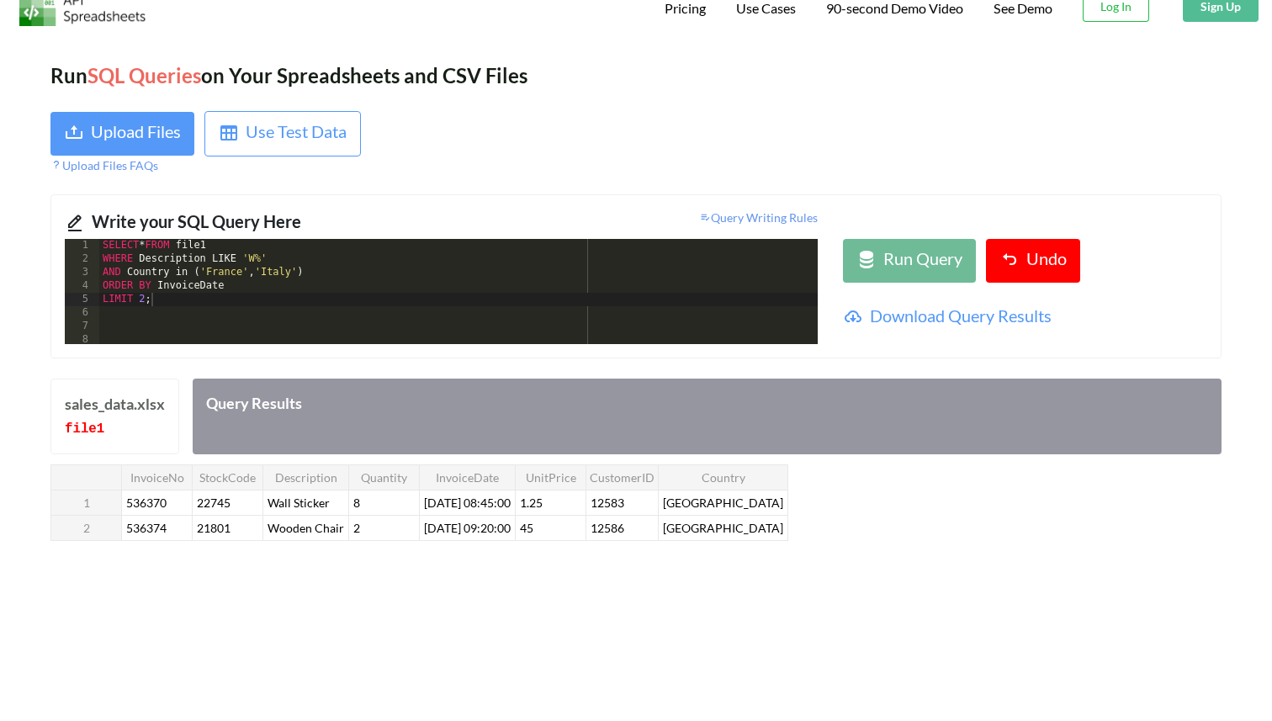  I want to click on div: 8, so click(82, 340).